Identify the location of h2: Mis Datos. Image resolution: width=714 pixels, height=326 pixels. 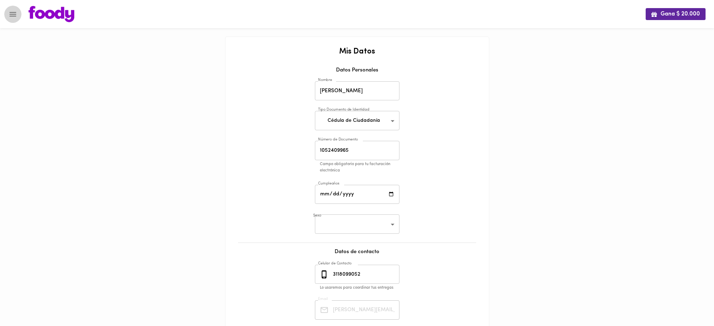
(357, 52).